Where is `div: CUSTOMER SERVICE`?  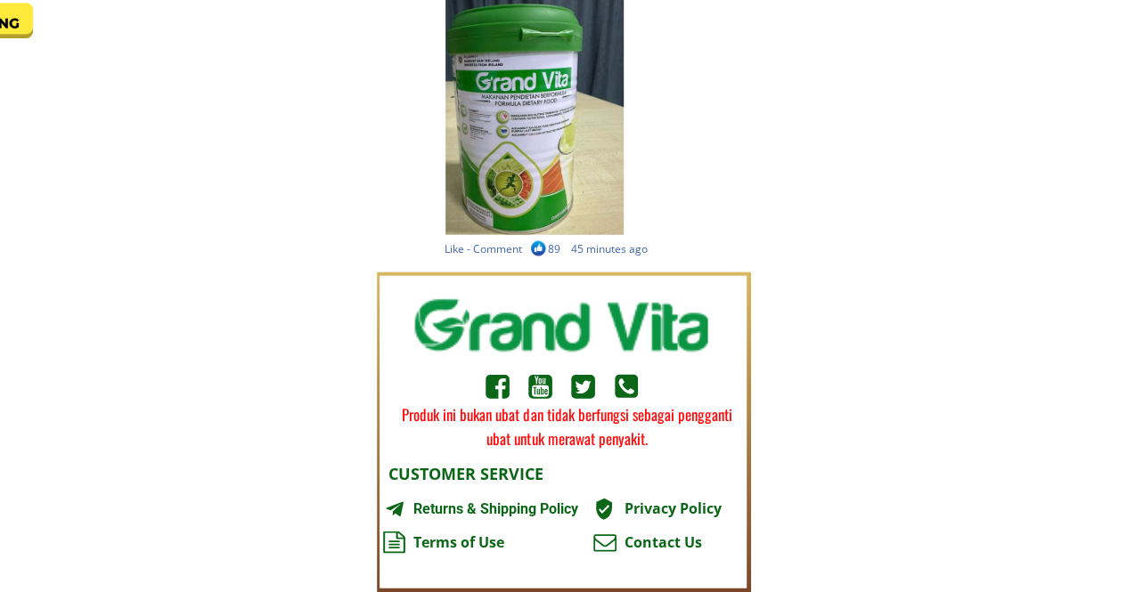
div: CUSTOMER SERVICE is located at coordinates (472, 474).